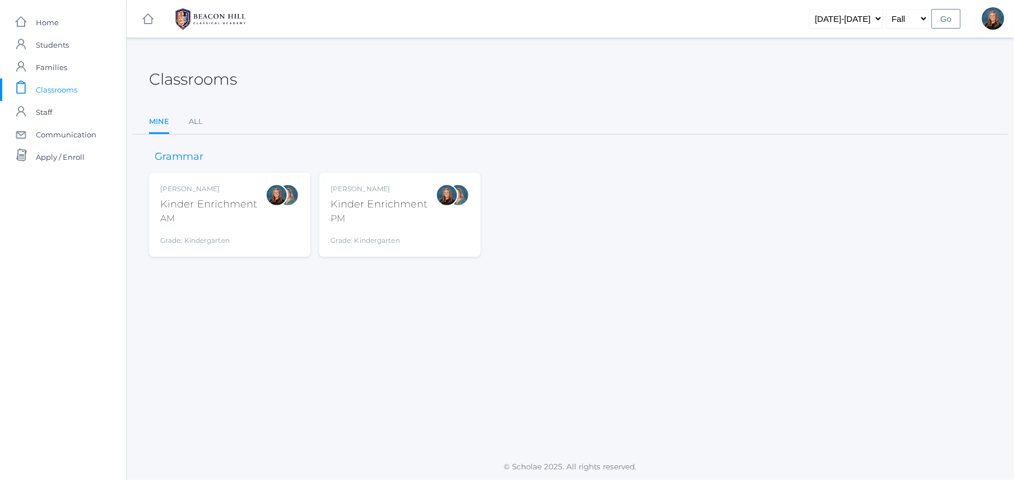 Image resolution: width=1014 pixels, height=480 pixels. What do you see at coordinates (196, 122) in the screenshot?
I see `a: All` at bounding box center [196, 122].